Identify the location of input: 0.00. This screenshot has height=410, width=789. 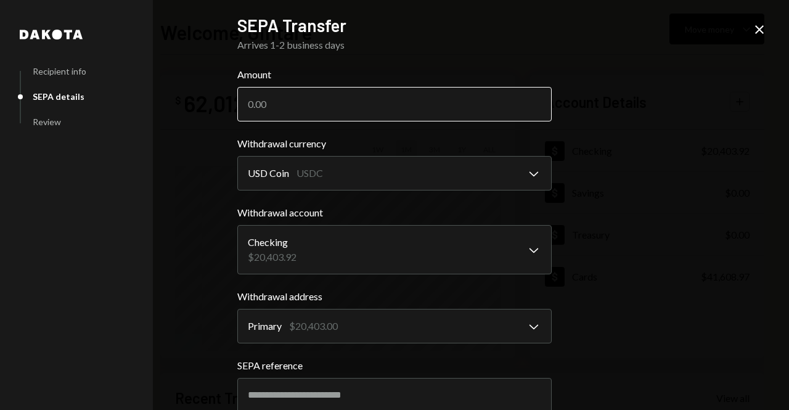
(394, 104).